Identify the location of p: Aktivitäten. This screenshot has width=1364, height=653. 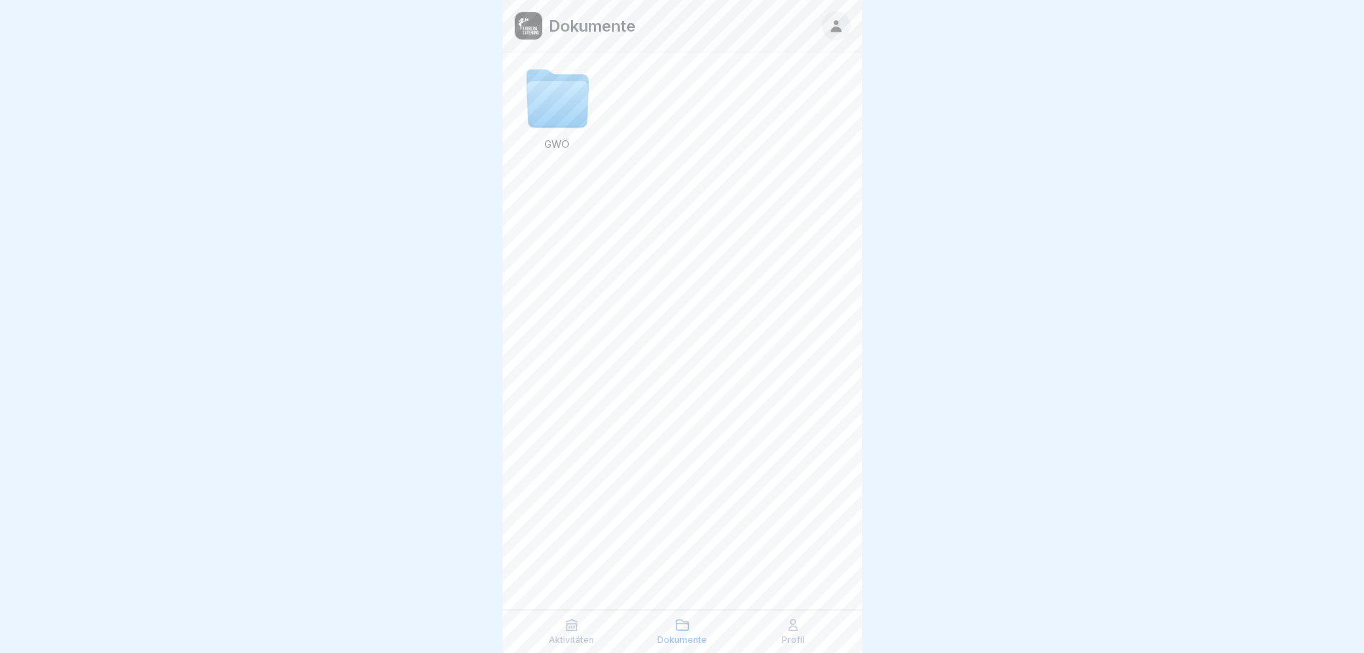
(571, 641).